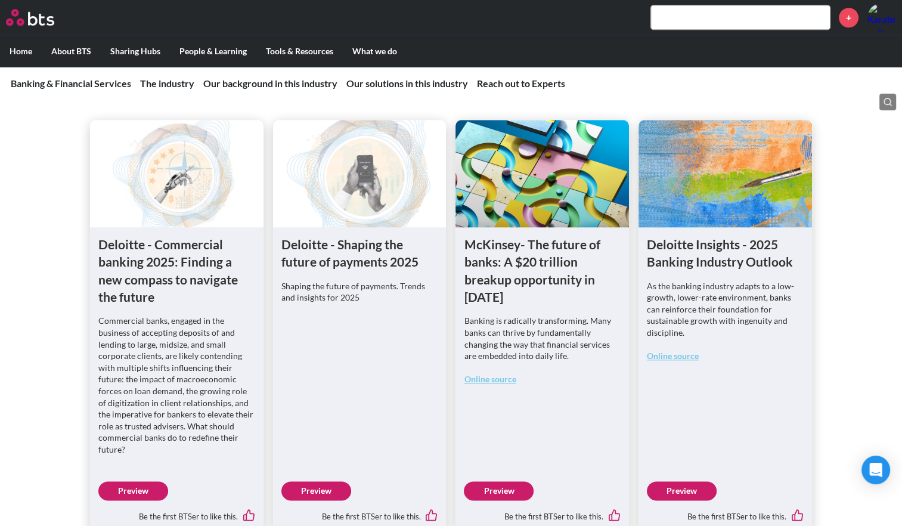 The height and width of the screenshot is (526, 902). Describe the element at coordinates (299, 51) in the screenshot. I see `label: Tools & Resources` at that location.